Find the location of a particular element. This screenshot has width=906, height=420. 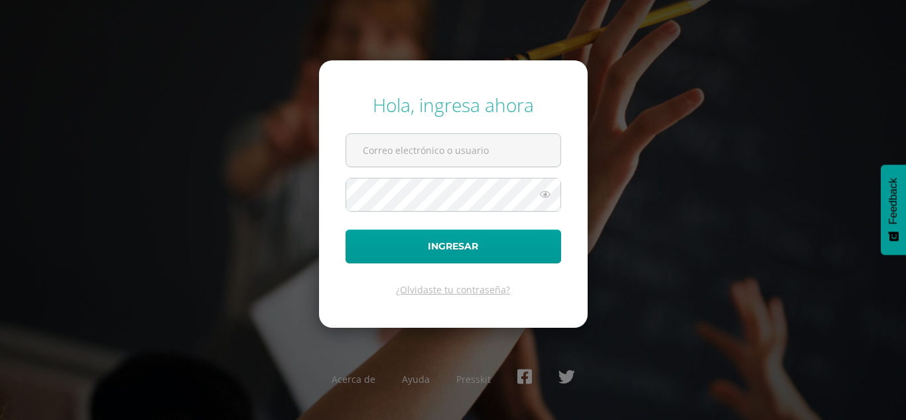

a: Acerca de is located at coordinates (354, 379).